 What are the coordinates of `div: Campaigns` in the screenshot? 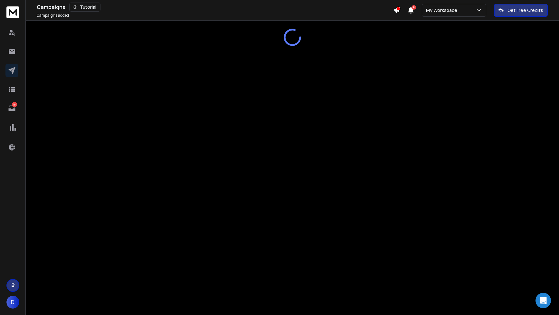 It's located at (215, 7).